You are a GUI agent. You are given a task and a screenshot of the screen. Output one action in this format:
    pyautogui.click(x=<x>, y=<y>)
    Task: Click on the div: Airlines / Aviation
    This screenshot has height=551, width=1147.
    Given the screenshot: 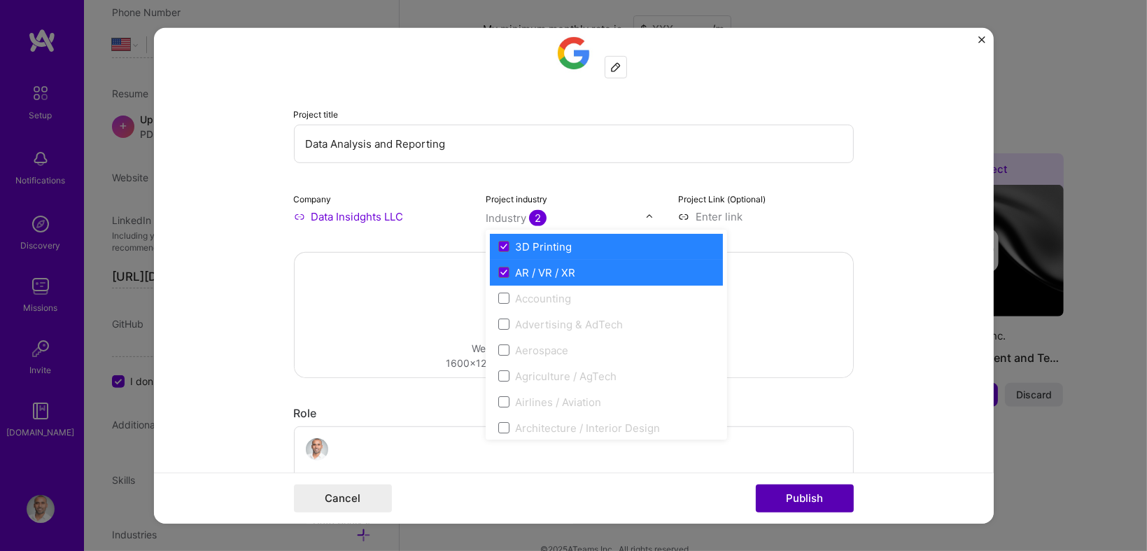 What is the action you would take?
    pyautogui.click(x=558, y=401)
    